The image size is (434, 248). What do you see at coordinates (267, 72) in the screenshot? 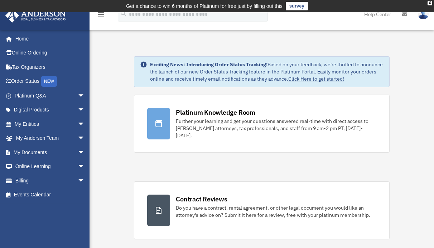
I see `div: Based on your feedback, we're thrilled to announce the launch of our new Order Status Tracking fe...` at bounding box center [267, 72].